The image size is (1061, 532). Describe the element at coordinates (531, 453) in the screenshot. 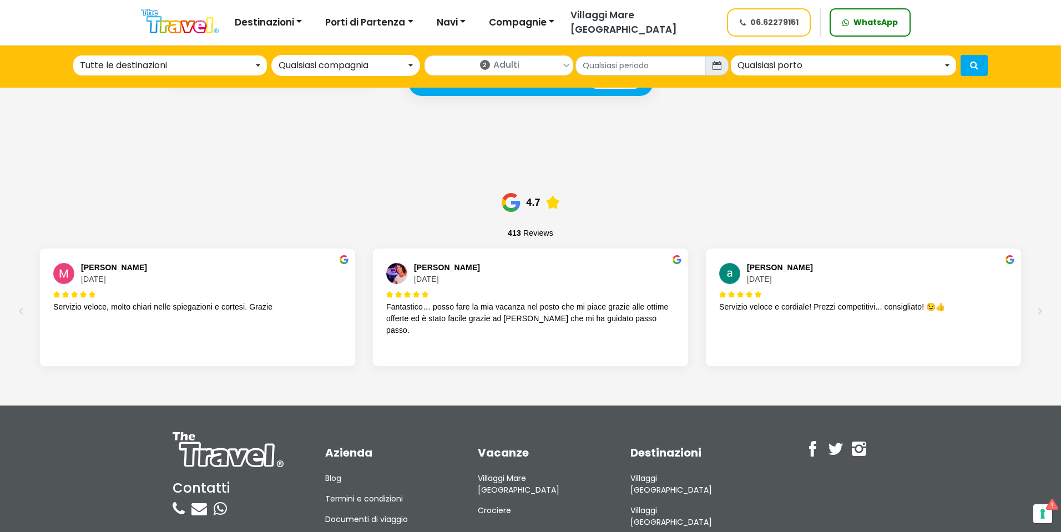

I see `h5: Vacanze` at that location.